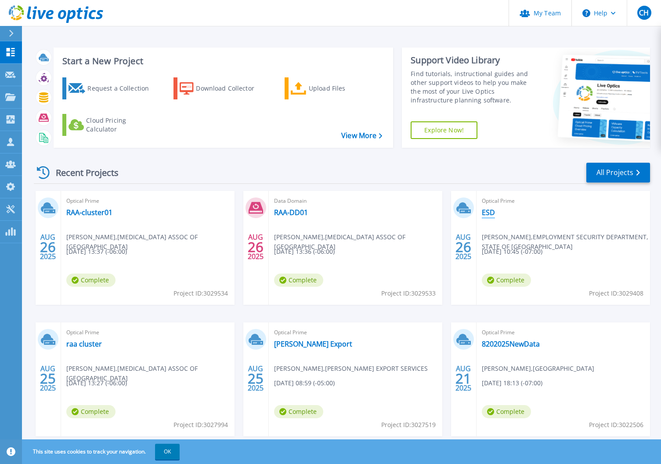  Describe the element at coordinates (111, 88) in the screenshot. I see `a: Request a Collection` at that location.